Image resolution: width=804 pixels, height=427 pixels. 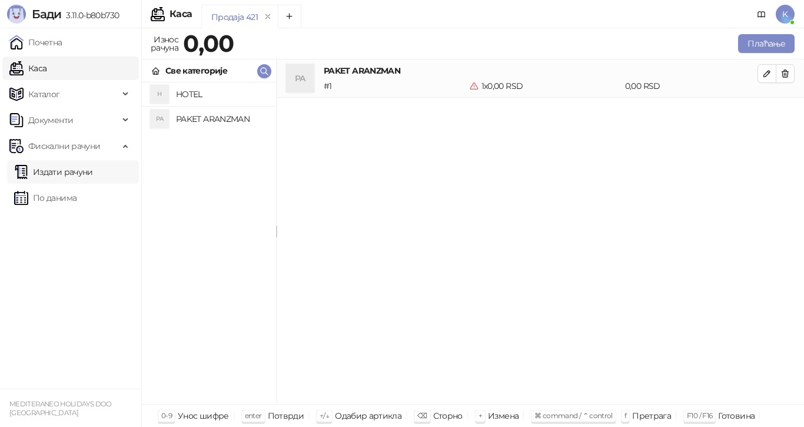 I want to click on div: Продаја 421, so click(x=234, y=17).